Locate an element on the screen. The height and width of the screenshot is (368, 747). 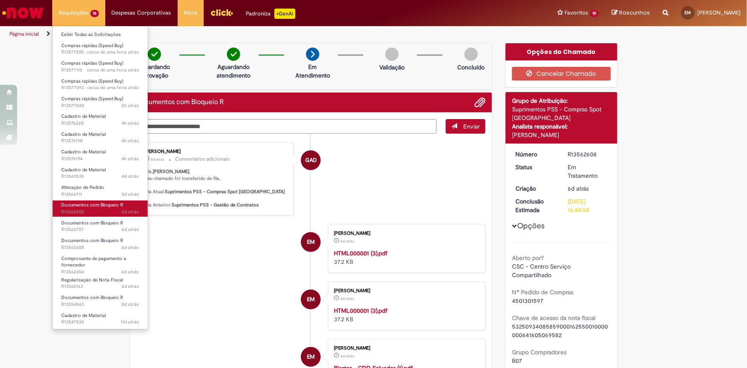
ul: Requisições is located at coordinates (100, 177).